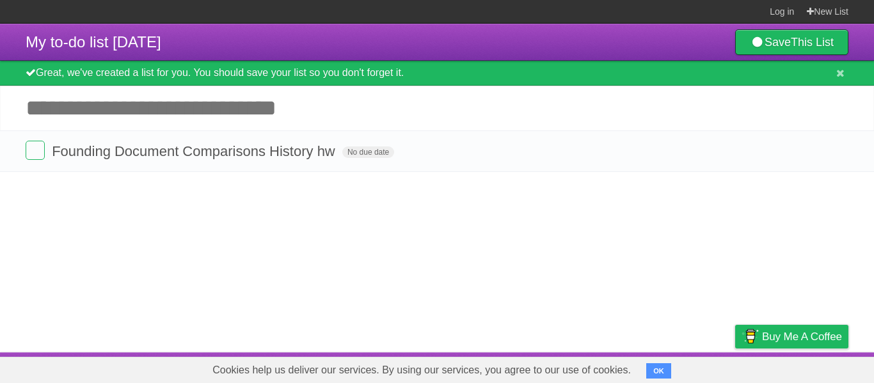 The height and width of the screenshot is (383, 874). I want to click on img: Buy me a coffee, so click(750, 337).